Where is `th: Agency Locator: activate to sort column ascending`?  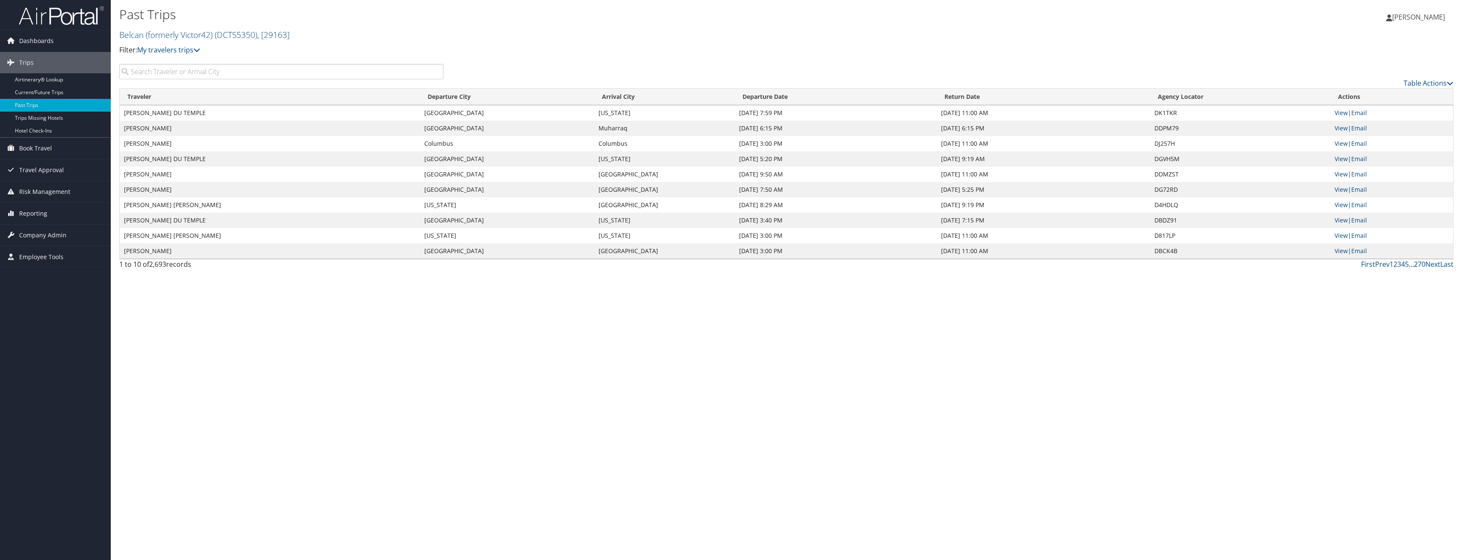 th: Agency Locator: activate to sort column ascending is located at coordinates (1240, 97).